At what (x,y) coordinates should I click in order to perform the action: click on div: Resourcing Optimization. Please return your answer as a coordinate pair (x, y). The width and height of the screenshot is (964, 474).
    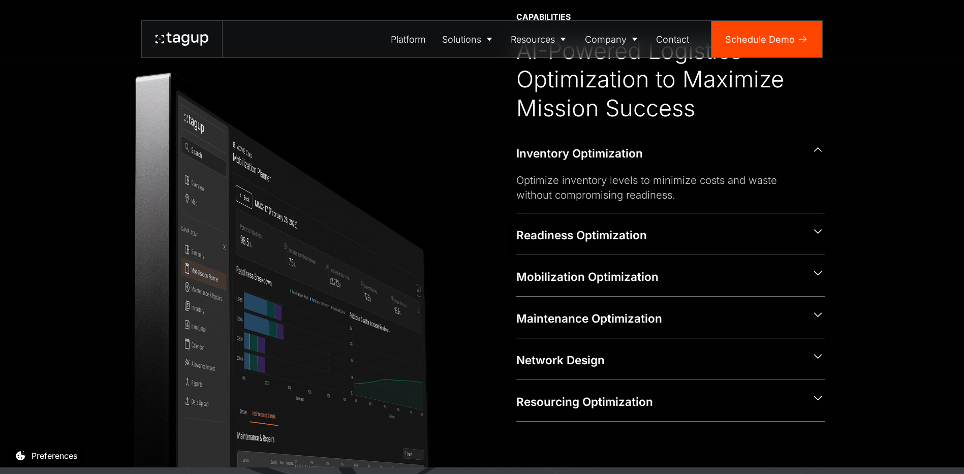
    Looking at the image, I should click on (659, 402).